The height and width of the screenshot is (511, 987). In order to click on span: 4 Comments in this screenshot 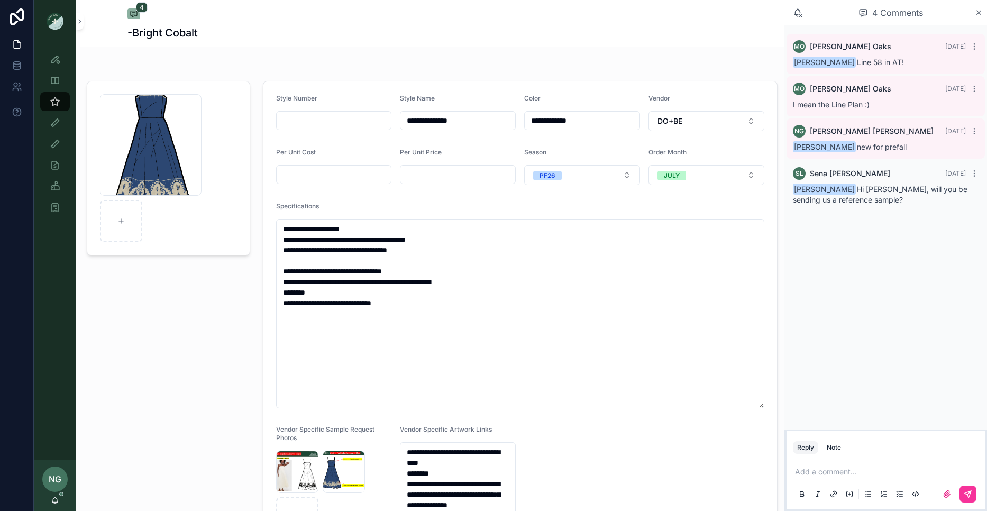, I will do `click(898, 13)`.